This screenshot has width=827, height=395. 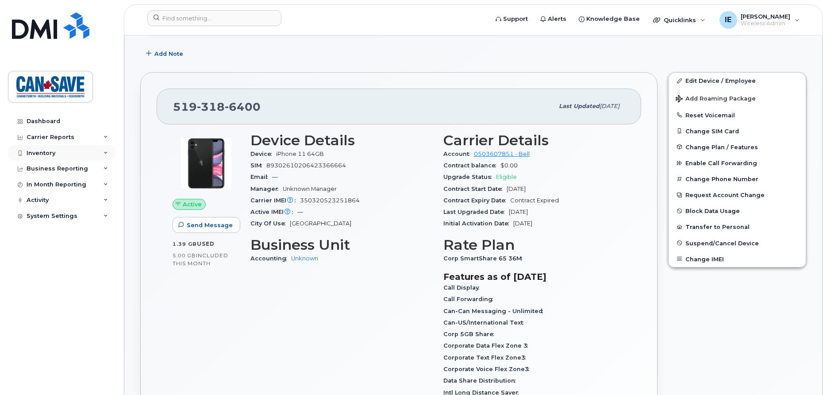 What do you see at coordinates (765, 23) in the screenshot?
I see `span: Wireless Admin` at bounding box center [765, 23].